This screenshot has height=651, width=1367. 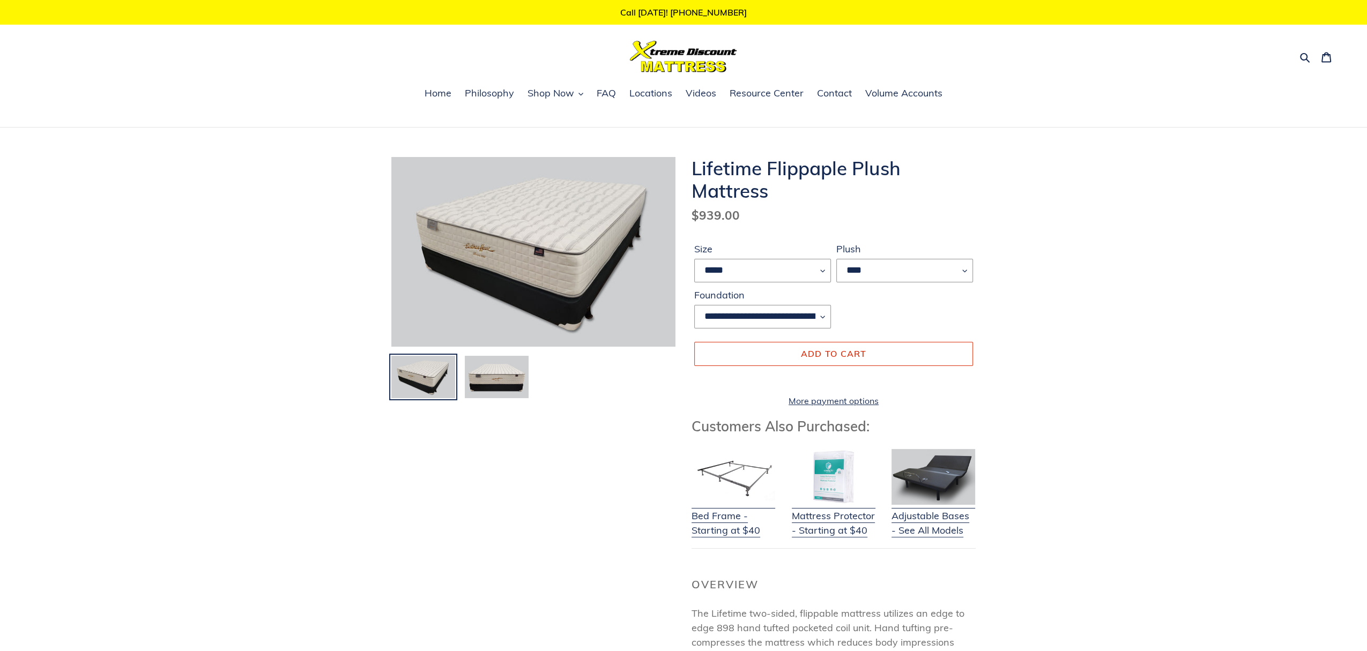 What do you see at coordinates (489, 94) in the screenshot?
I see `a: Philosophy` at bounding box center [489, 94].